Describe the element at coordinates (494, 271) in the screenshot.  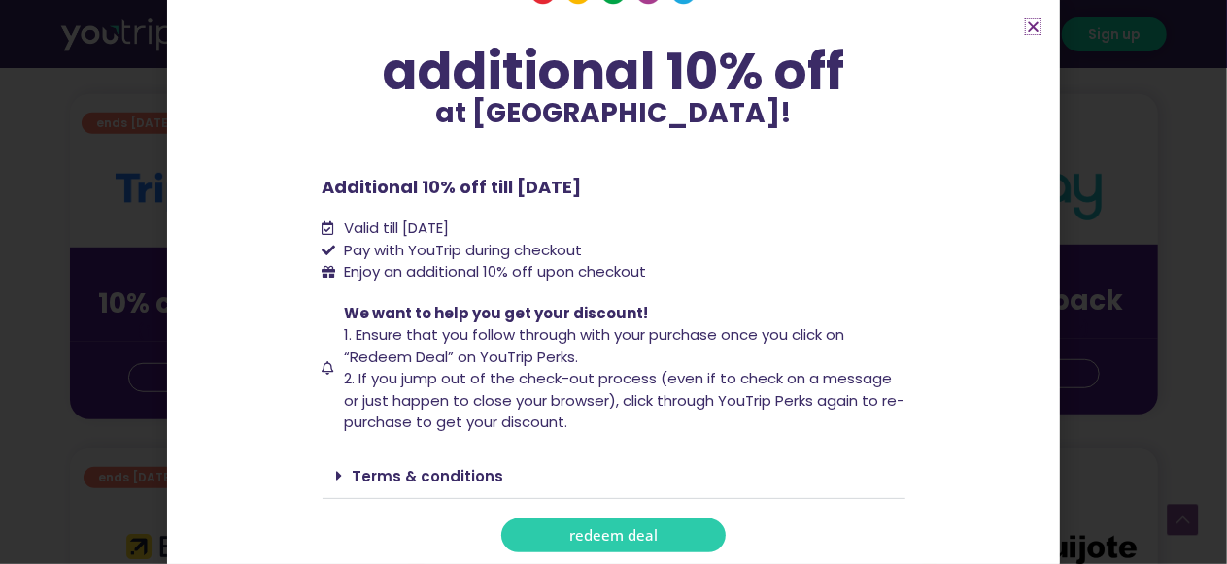
I see `span: Enjoy an additional 10% off upon checkout` at that location.